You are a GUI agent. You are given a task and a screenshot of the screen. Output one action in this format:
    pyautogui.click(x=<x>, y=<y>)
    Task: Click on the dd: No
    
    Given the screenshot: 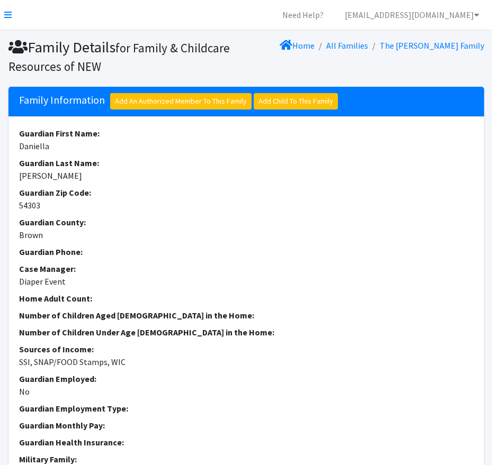 What is the action you would take?
    pyautogui.click(x=246, y=392)
    